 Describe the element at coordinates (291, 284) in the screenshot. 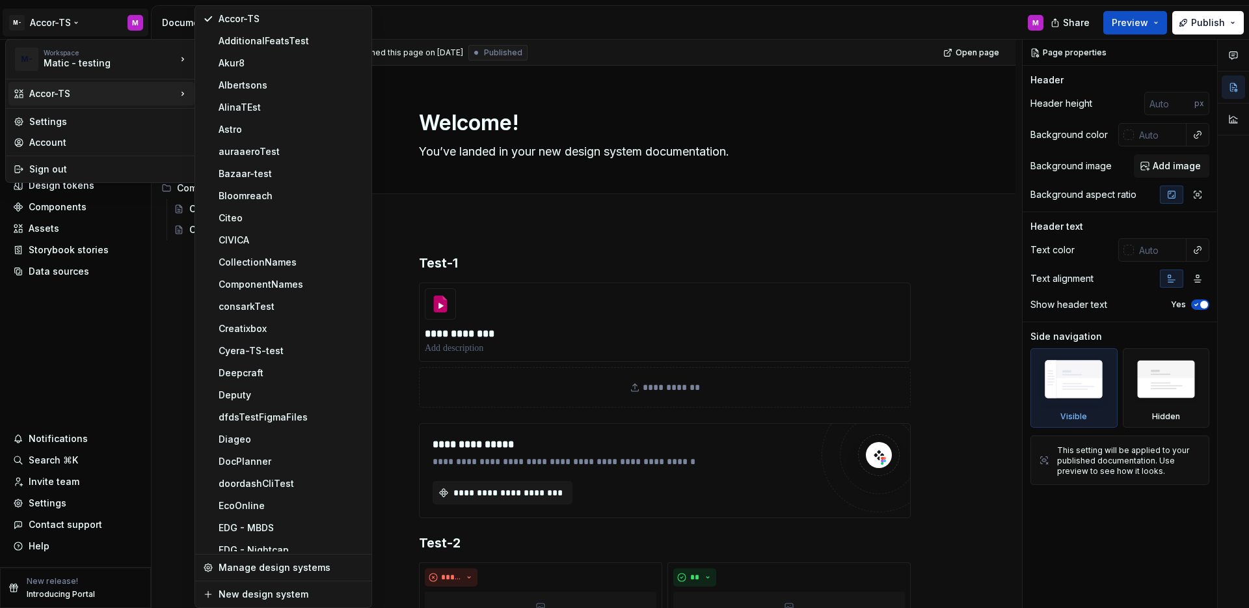

I see `div: ComponentNames` at that location.